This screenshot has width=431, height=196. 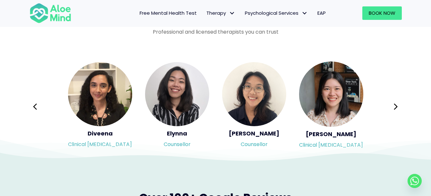 What do you see at coordinates (276, 13) in the screenshot?
I see `a: Psychological ServicesPsychological Services: submenu` at bounding box center [276, 13].